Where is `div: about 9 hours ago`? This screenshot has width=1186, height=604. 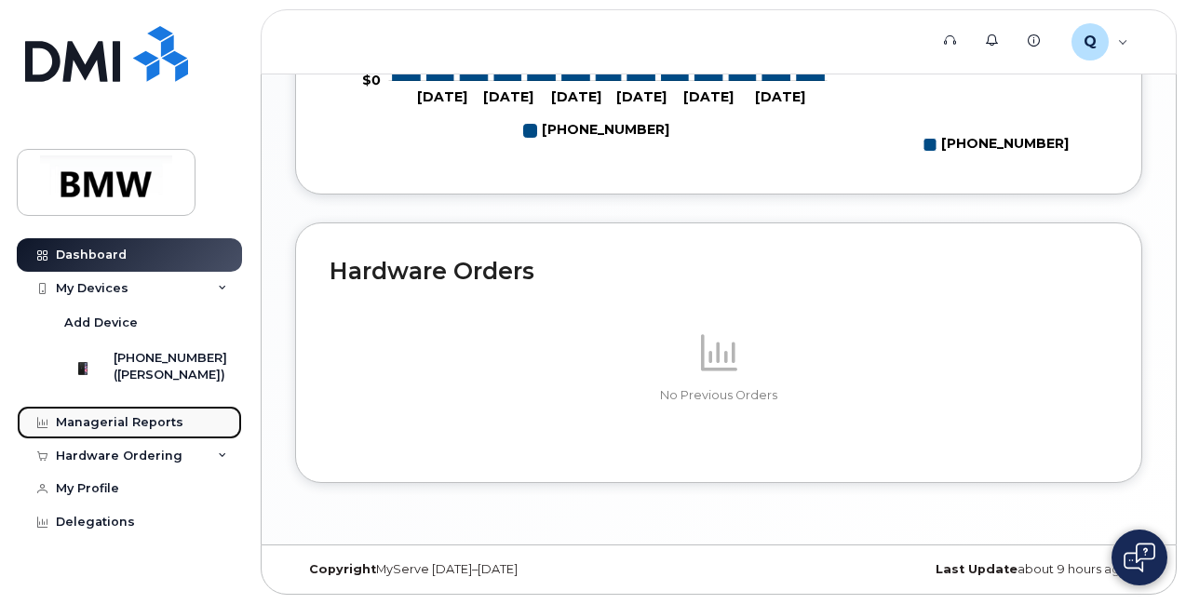
div: about 9 hours ago is located at coordinates (1001, 570).